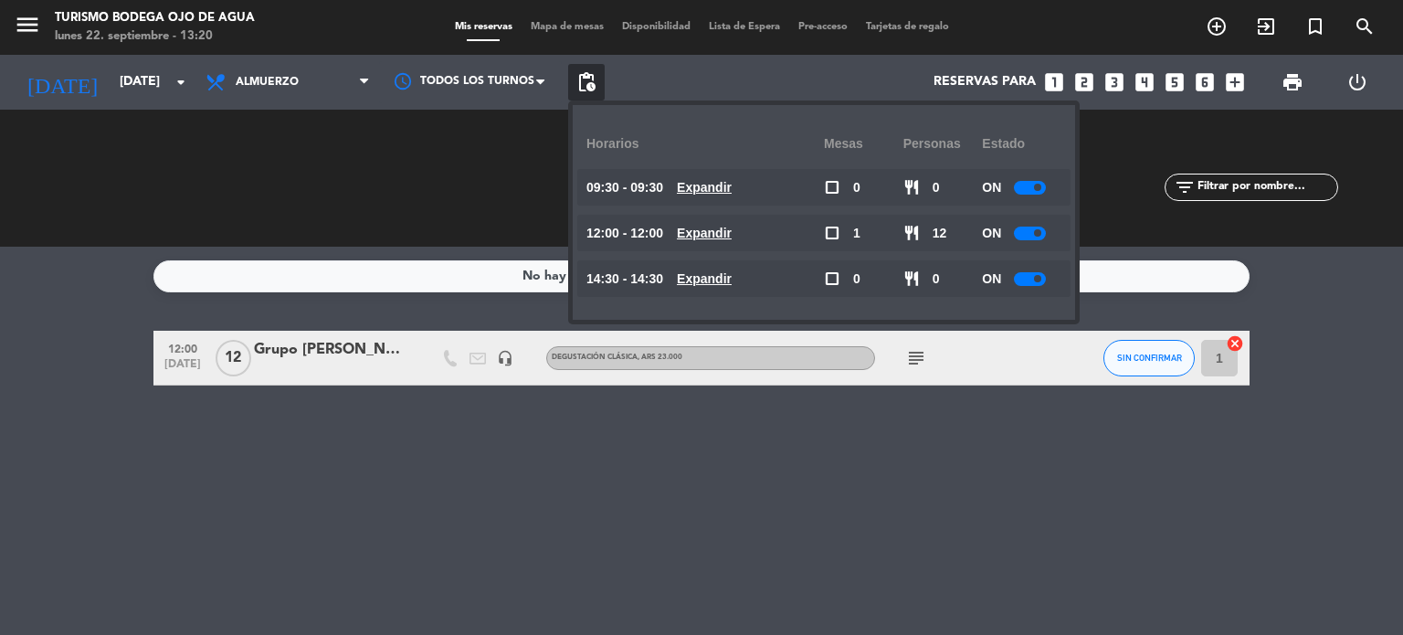 The image size is (1403, 635). Describe the element at coordinates (705, 143) in the screenshot. I see `div: Horarios` at that location.